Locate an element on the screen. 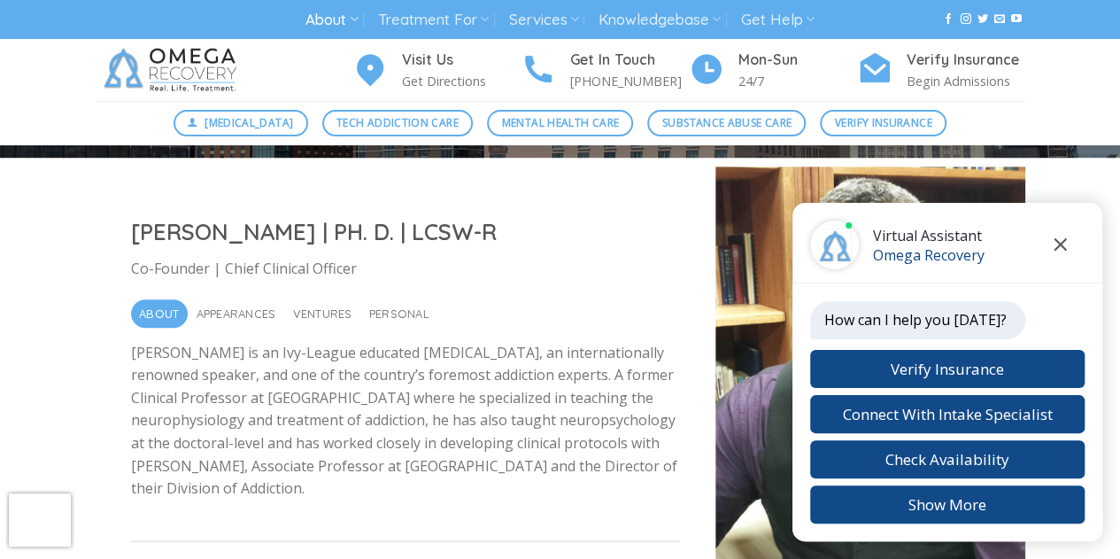  span: Verify Insurance is located at coordinates (884, 122).